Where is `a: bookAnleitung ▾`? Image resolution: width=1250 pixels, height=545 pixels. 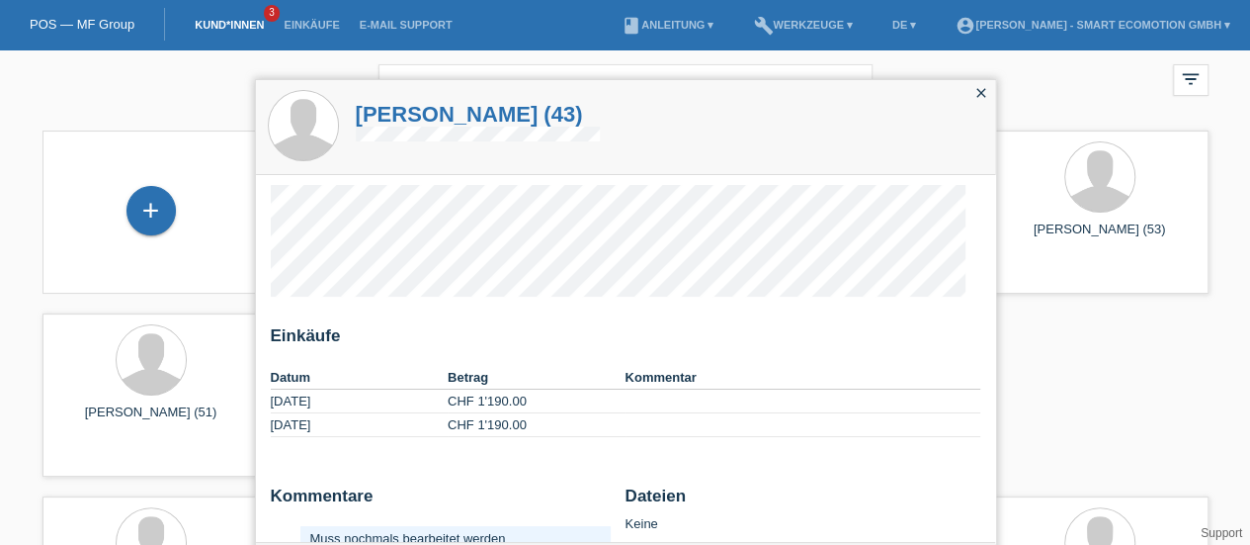
a: bookAnleitung ▾ is located at coordinates (667, 25).